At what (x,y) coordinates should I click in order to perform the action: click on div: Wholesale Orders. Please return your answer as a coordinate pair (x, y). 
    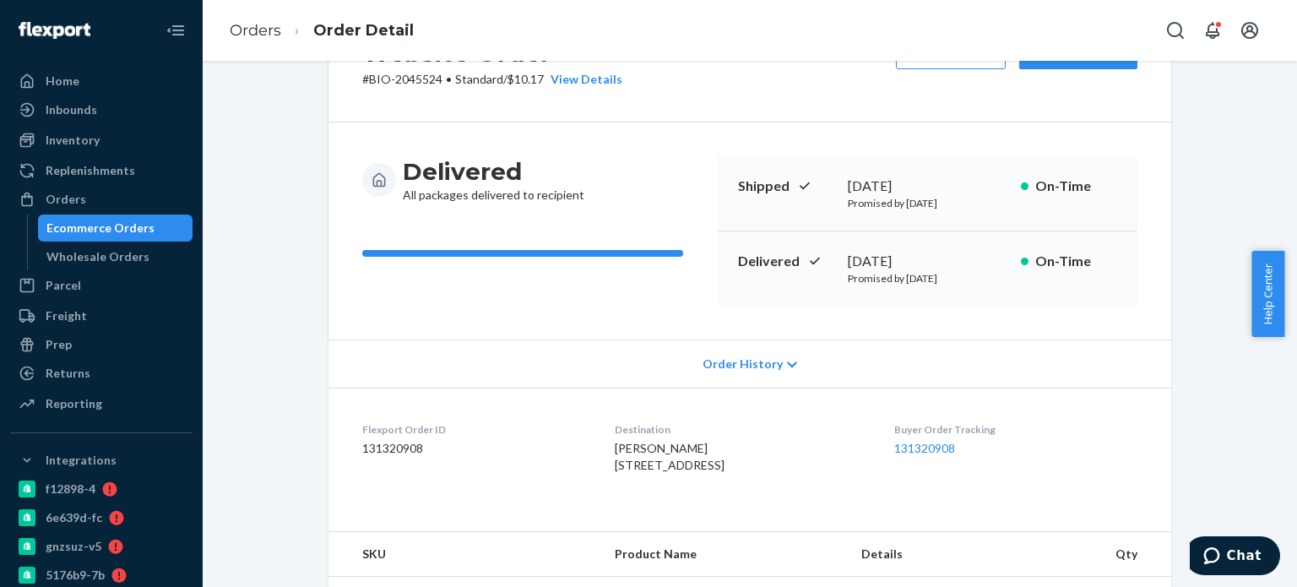
    Looking at the image, I should click on (98, 257).